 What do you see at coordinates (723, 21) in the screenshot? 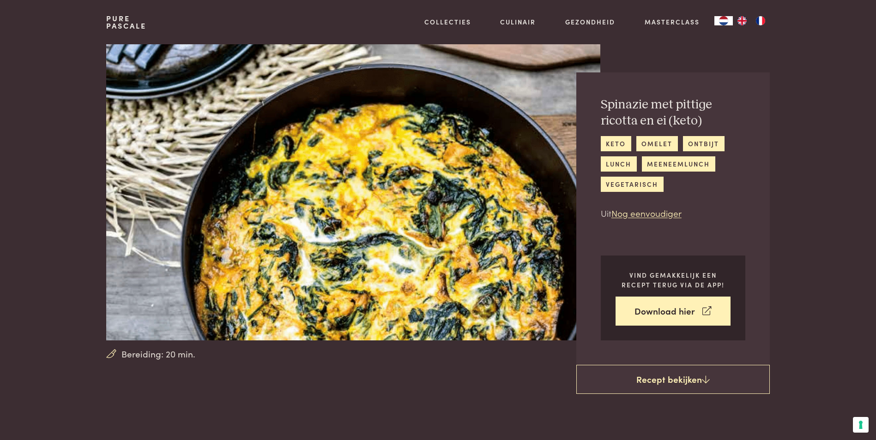
I see `div: Language` at bounding box center [723, 21].